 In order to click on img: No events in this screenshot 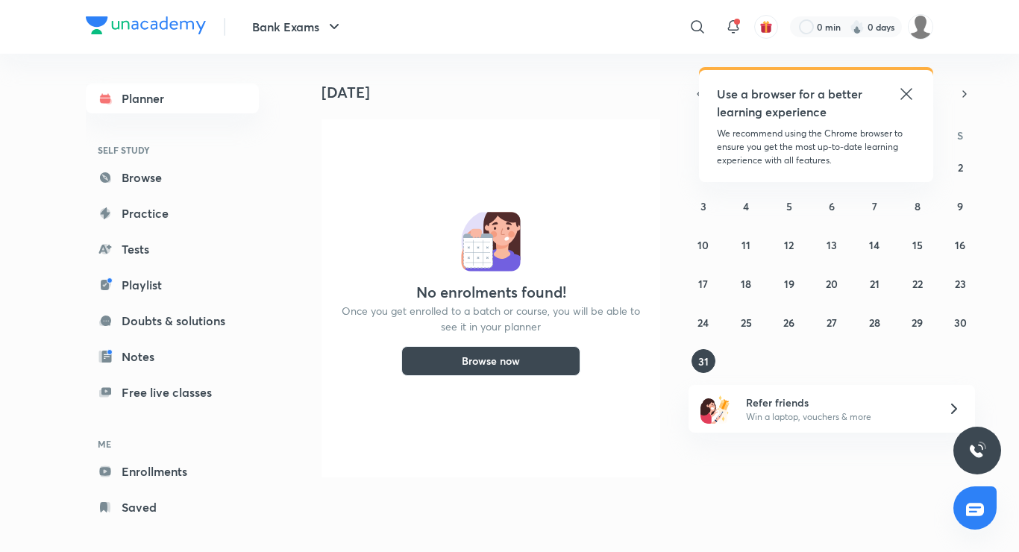, I will do `click(491, 242)`.